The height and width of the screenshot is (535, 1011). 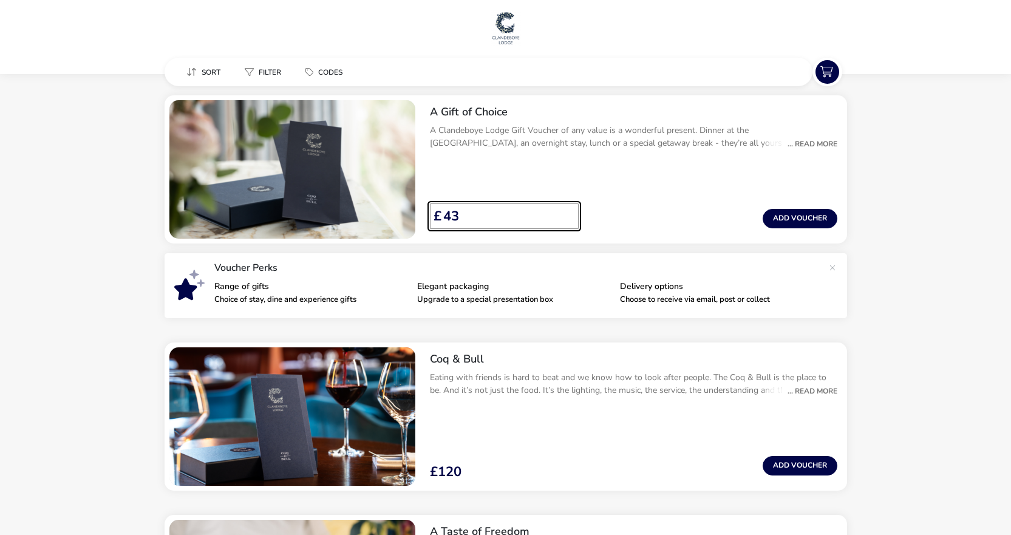 What do you see at coordinates (446, 472) in the screenshot?
I see `div: £120` at bounding box center [446, 472].